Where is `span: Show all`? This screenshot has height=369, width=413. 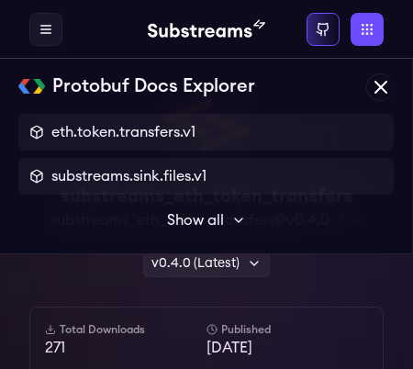 span: Show all is located at coordinates (196, 221).